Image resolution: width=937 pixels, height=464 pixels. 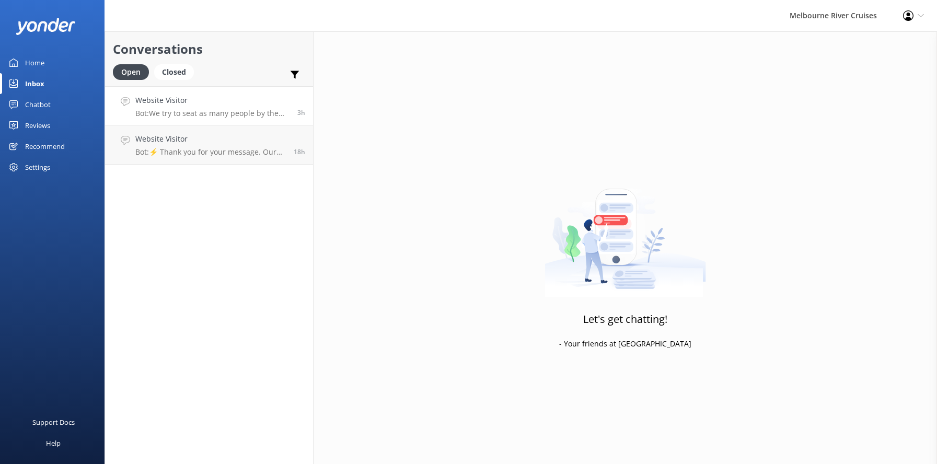 What do you see at coordinates (209, 145) in the screenshot?
I see `a: Website VisitorBot:⚡ Thank you for your message. Our office hours are Mon - Fri 9.30am - 5pm. We'...` at bounding box center [209, 145].